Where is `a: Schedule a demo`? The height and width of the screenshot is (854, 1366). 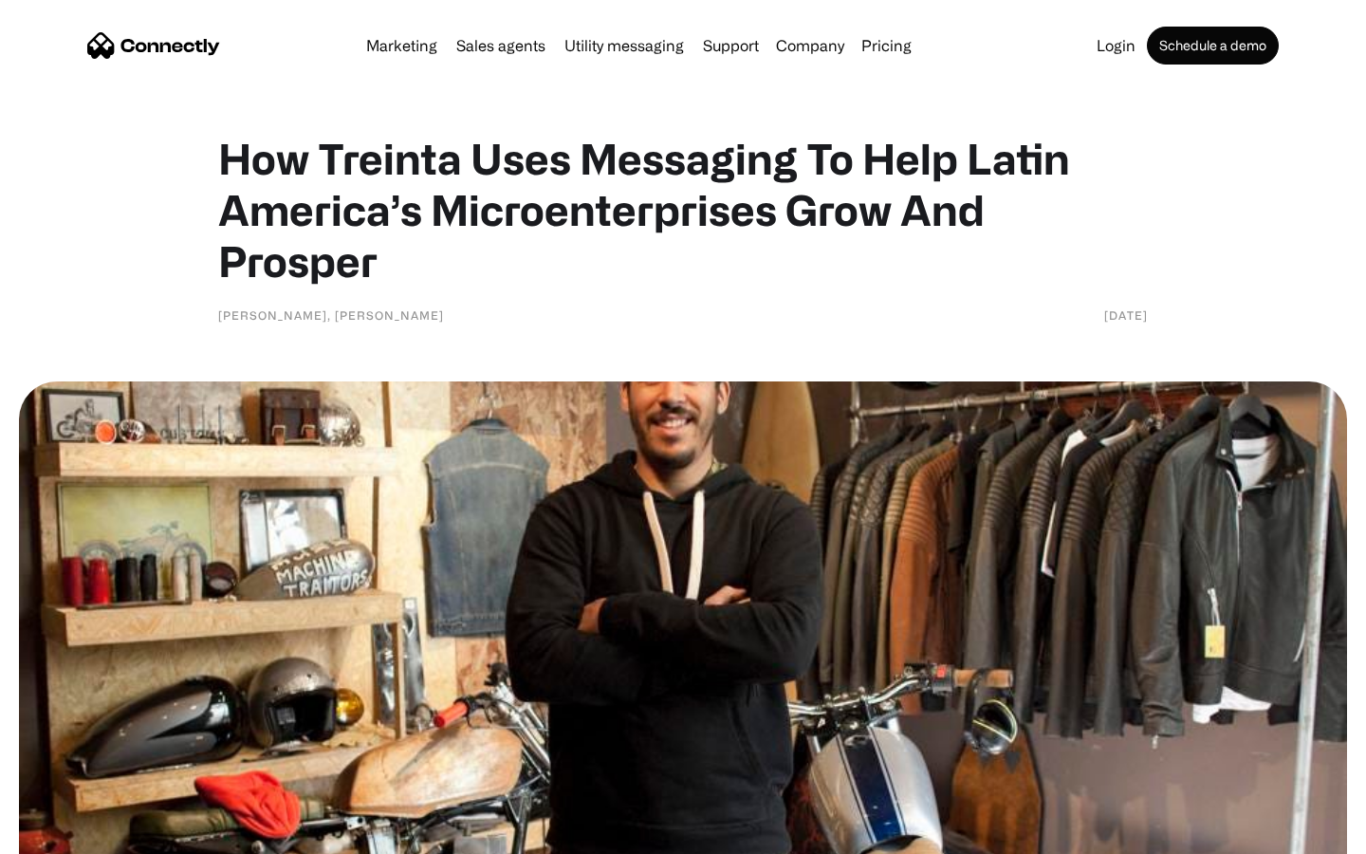 a: Schedule a demo is located at coordinates (1212, 46).